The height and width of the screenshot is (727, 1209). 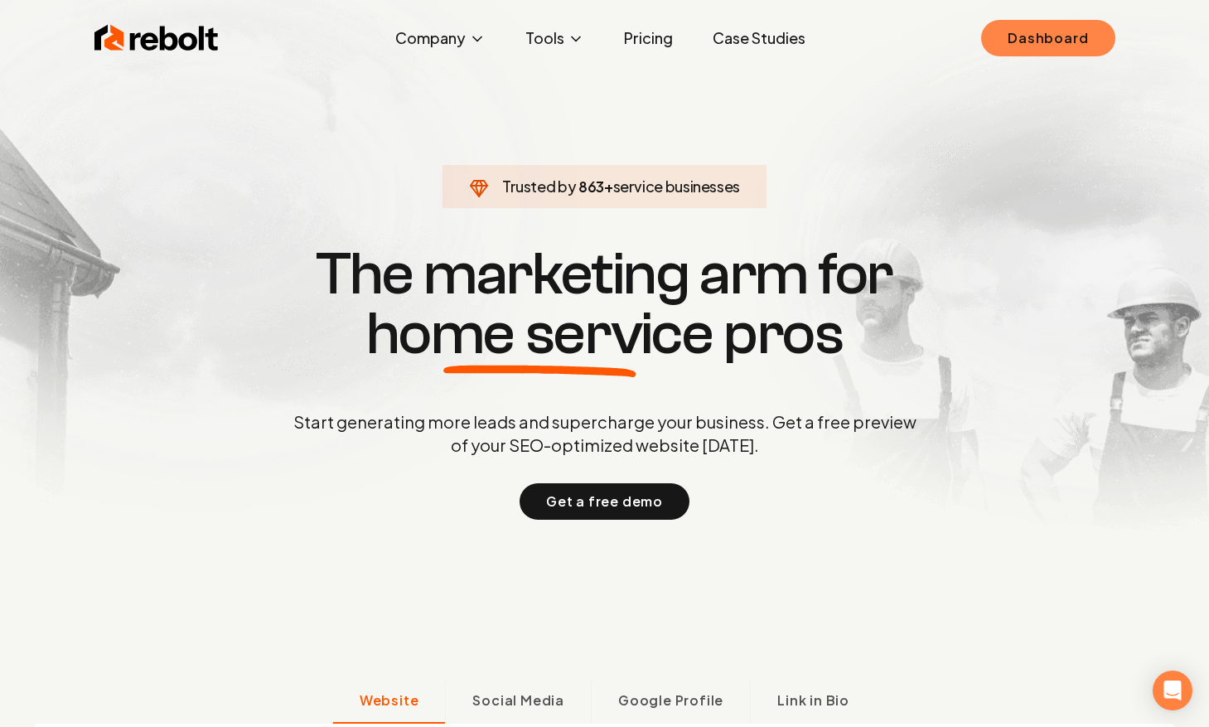 I want to click on button: Google Profile, so click(x=670, y=702).